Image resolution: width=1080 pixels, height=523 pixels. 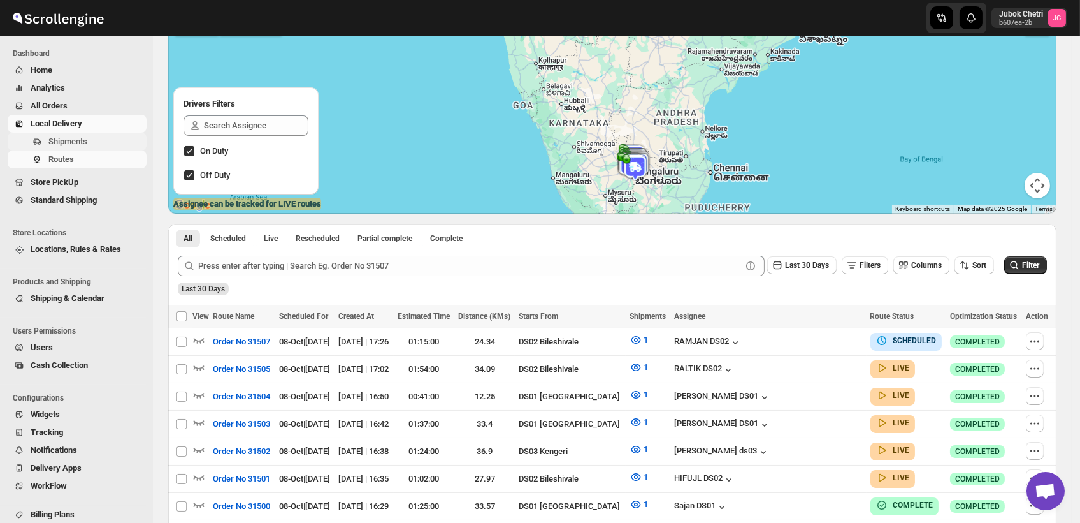 I want to click on button: Sajan DS01, so click(x=701, y=507).